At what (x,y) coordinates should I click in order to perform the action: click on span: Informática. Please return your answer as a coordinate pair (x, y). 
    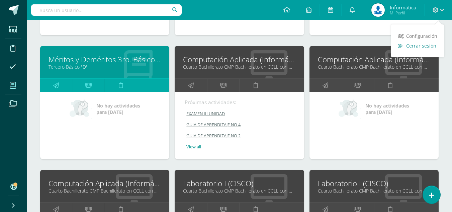
    Looking at the image, I should click on (403, 7).